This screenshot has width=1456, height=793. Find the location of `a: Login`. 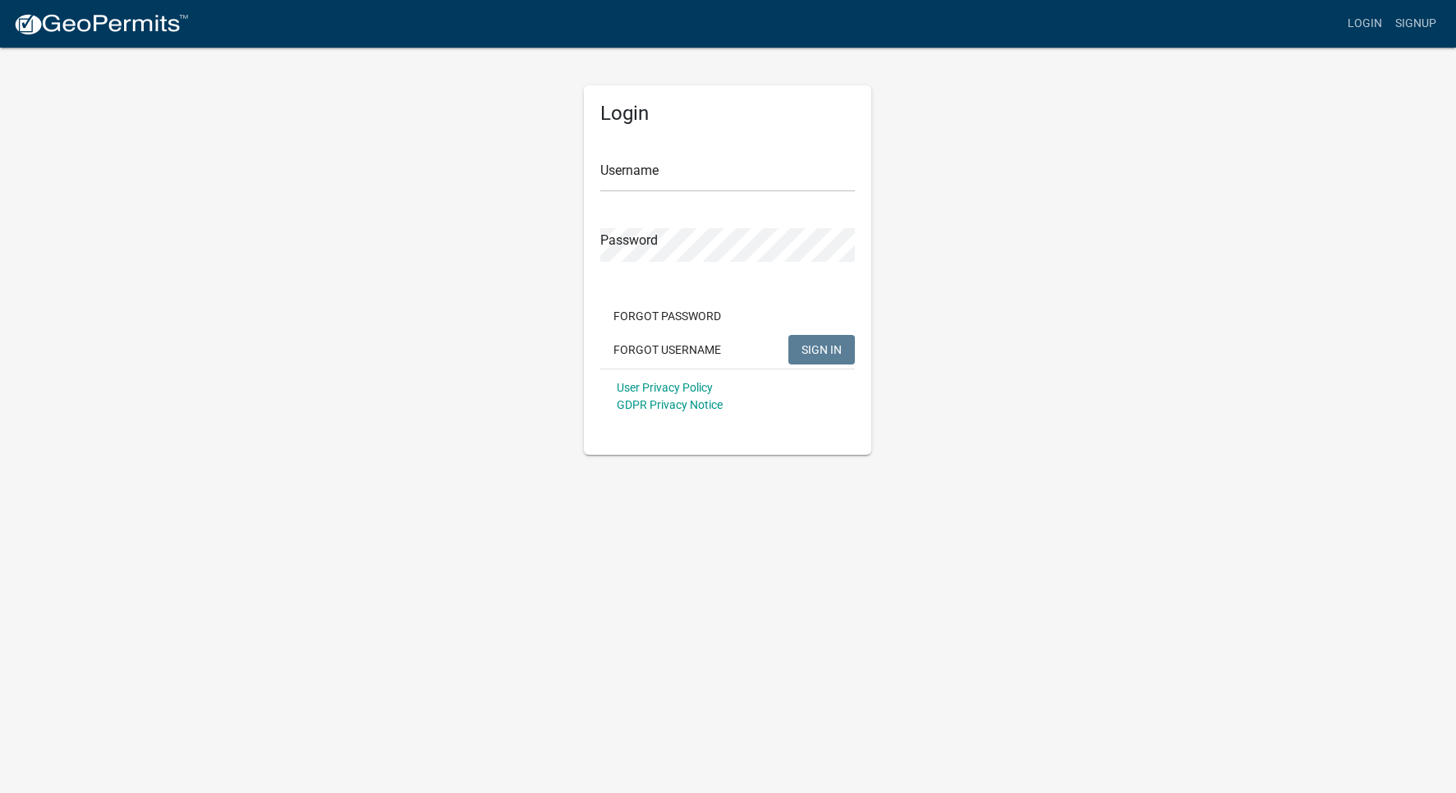

a: Login is located at coordinates (1365, 24).